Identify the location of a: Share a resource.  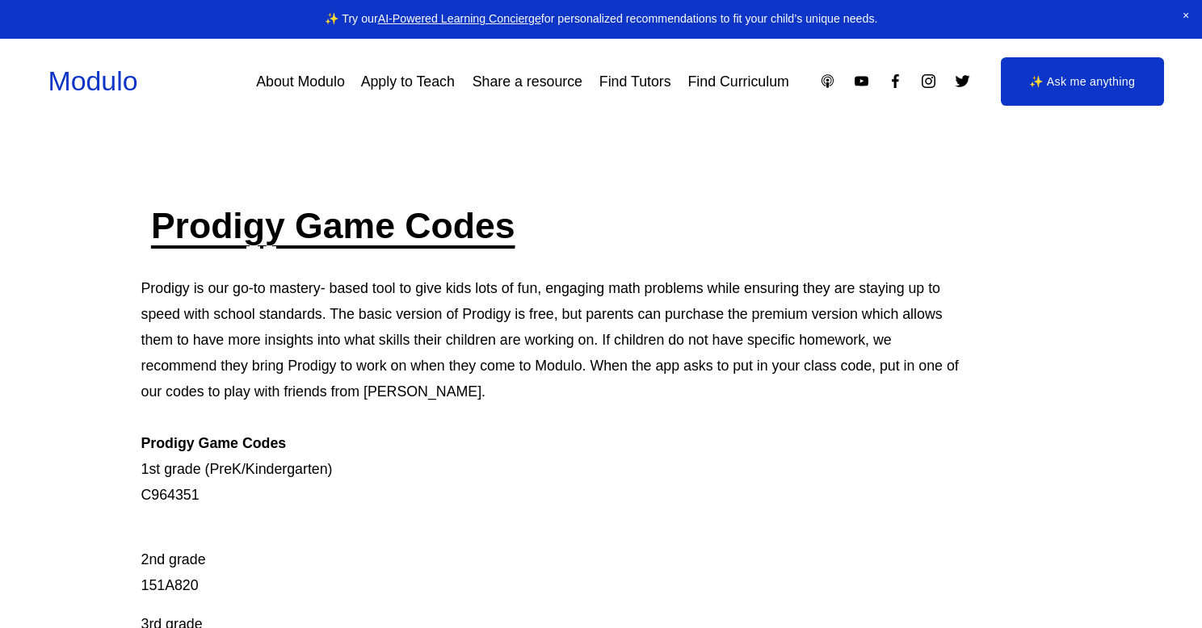
(527, 82).